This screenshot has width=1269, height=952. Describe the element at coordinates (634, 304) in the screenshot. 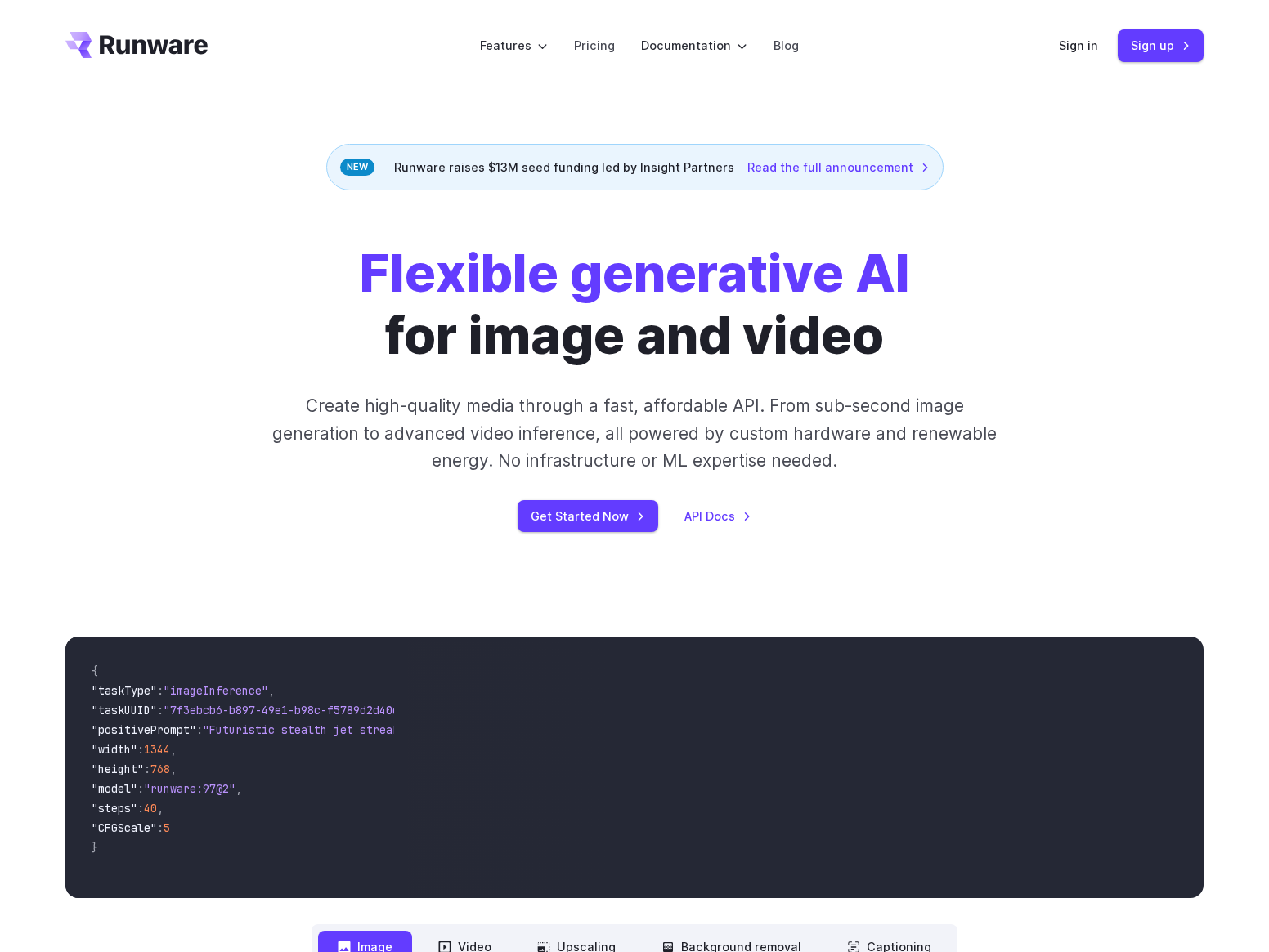

I see `h1: for image and video` at that location.